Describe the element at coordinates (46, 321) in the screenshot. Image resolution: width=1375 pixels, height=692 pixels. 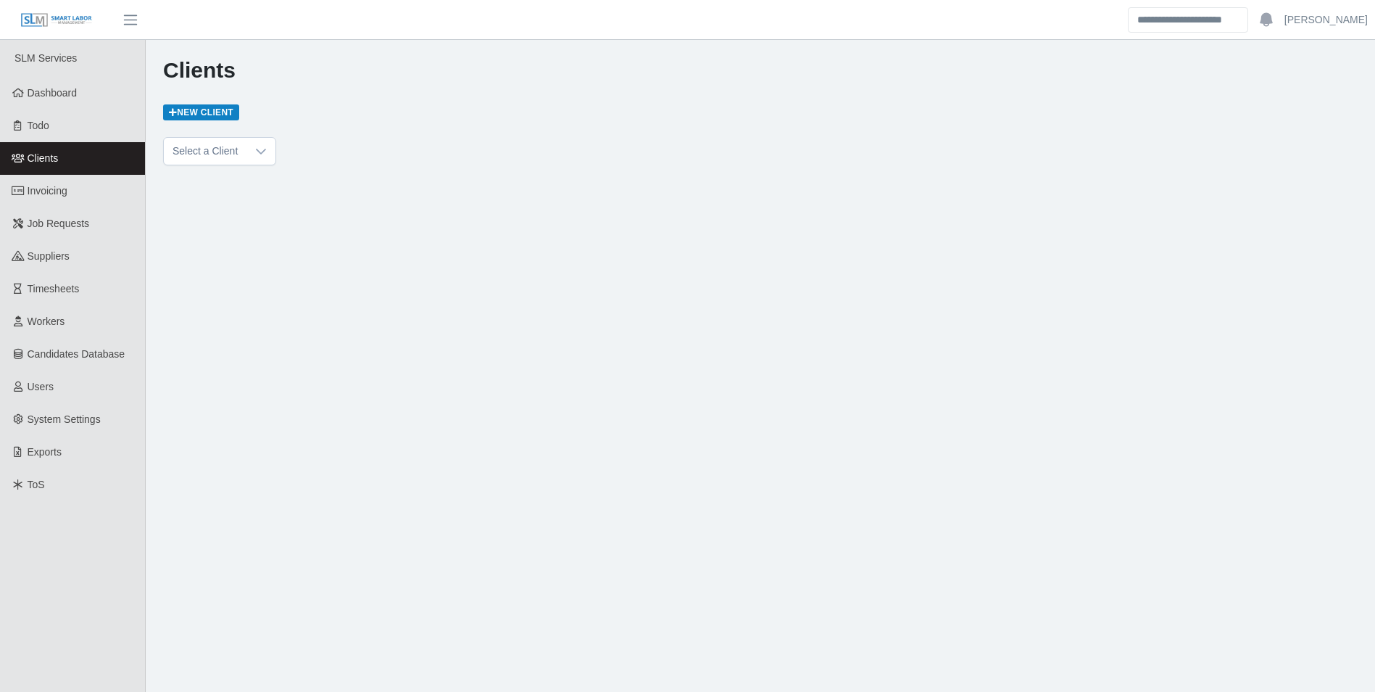
I see `span: Workers` at that location.